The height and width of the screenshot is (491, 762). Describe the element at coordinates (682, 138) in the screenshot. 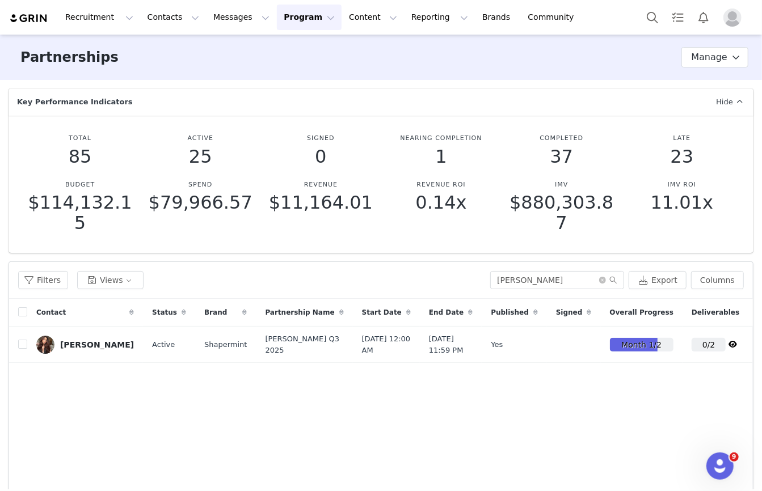

I see `p: Late` at that location.